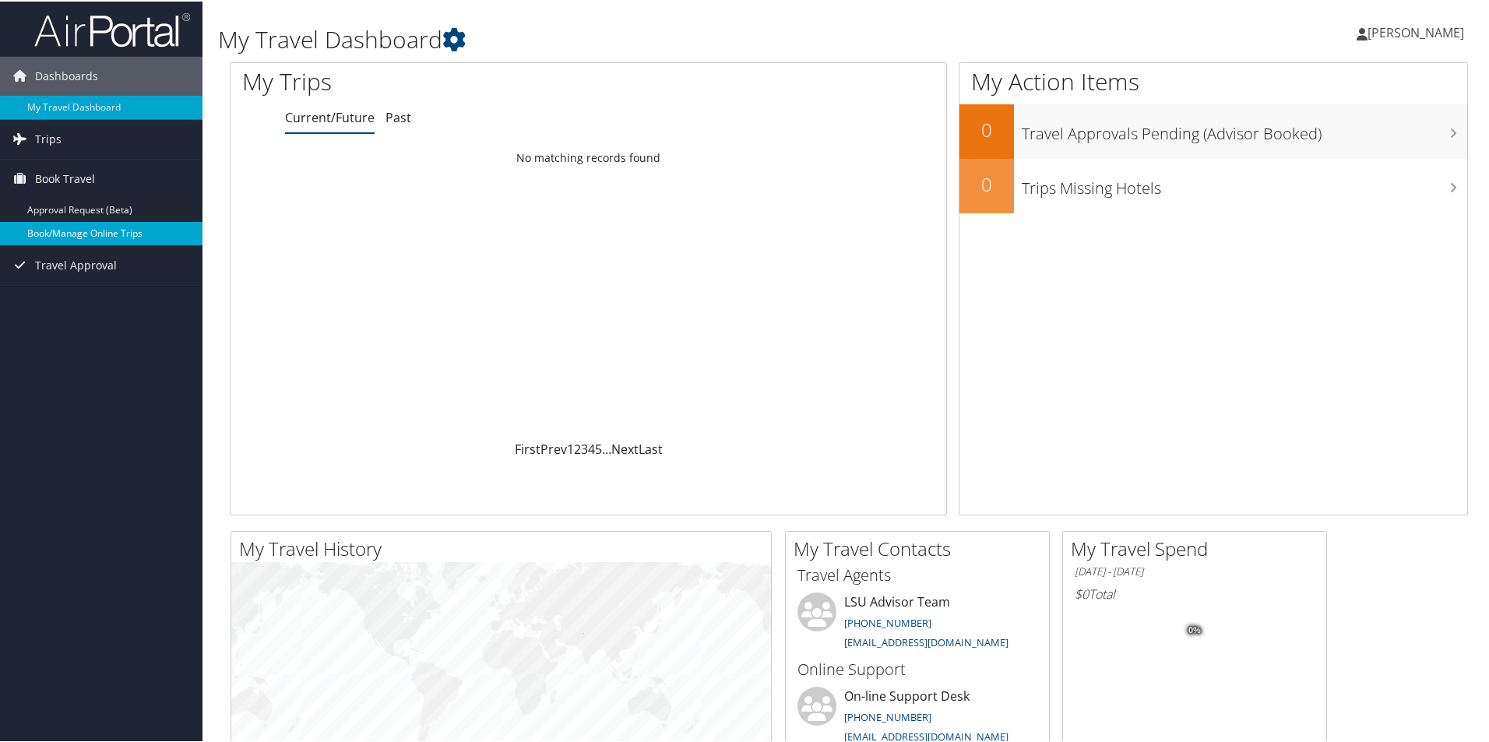 Image resolution: width=1489 pixels, height=742 pixels. Describe the element at coordinates (398, 116) in the screenshot. I see `a: Past` at that location.